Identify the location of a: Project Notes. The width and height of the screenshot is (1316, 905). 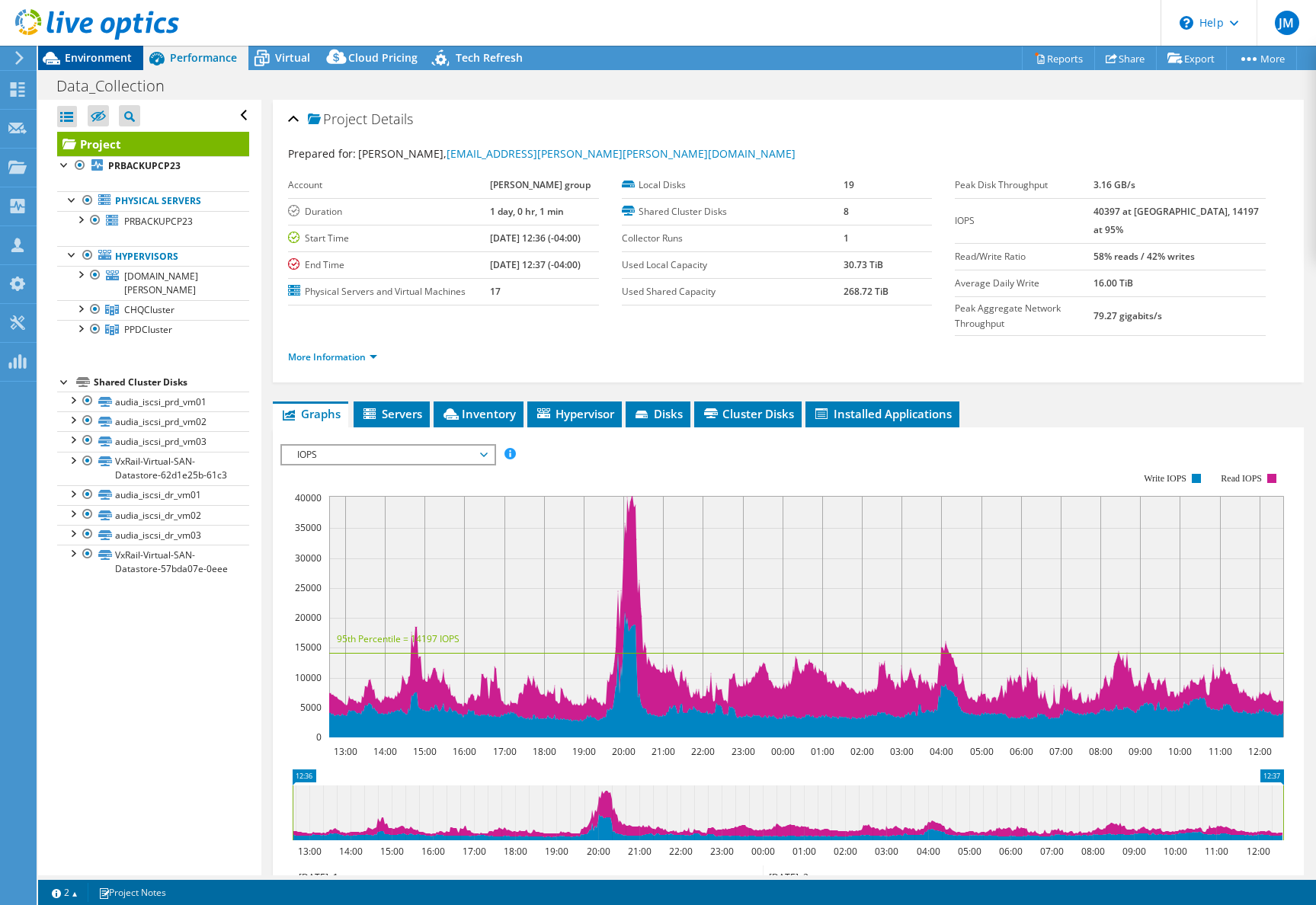
(132, 892).